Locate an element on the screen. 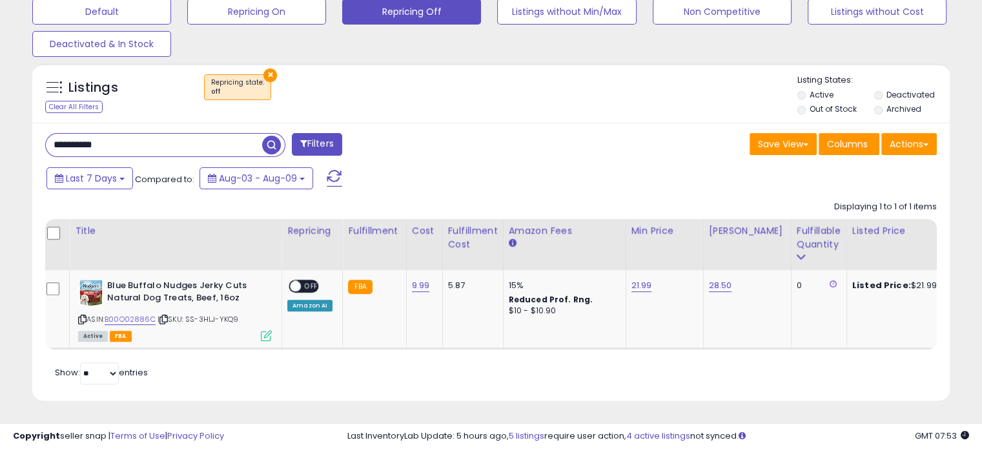 This screenshot has width=982, height=449. div: $10 - $10.90 is located at coordinates (563, 311).